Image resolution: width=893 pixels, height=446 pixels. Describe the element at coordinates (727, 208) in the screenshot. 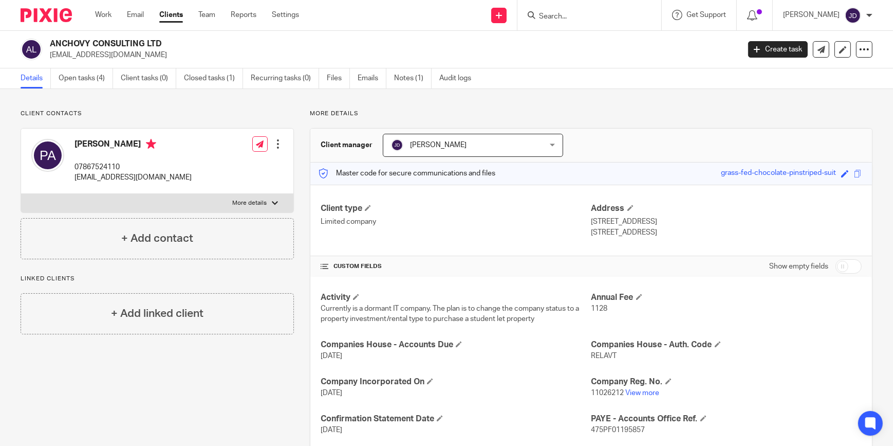

I see `h4: Address` at that location.